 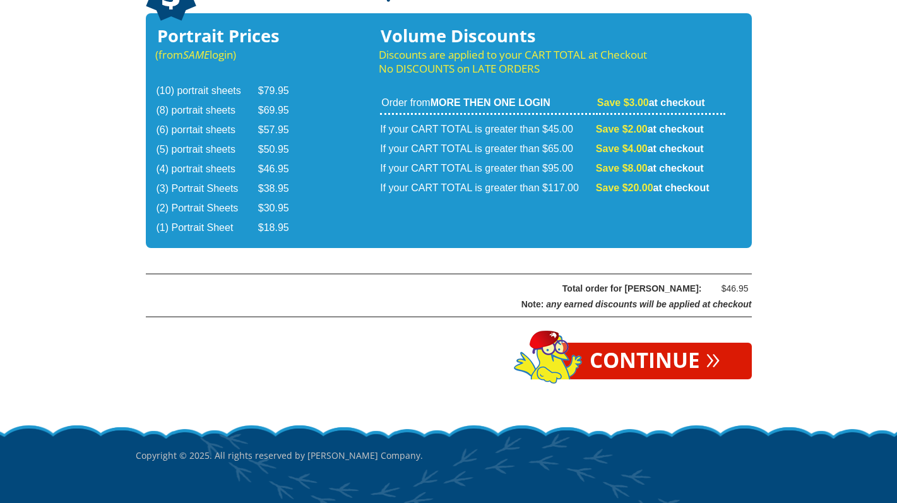 I want to click on td: $18.95, so click(x=282, y=228).